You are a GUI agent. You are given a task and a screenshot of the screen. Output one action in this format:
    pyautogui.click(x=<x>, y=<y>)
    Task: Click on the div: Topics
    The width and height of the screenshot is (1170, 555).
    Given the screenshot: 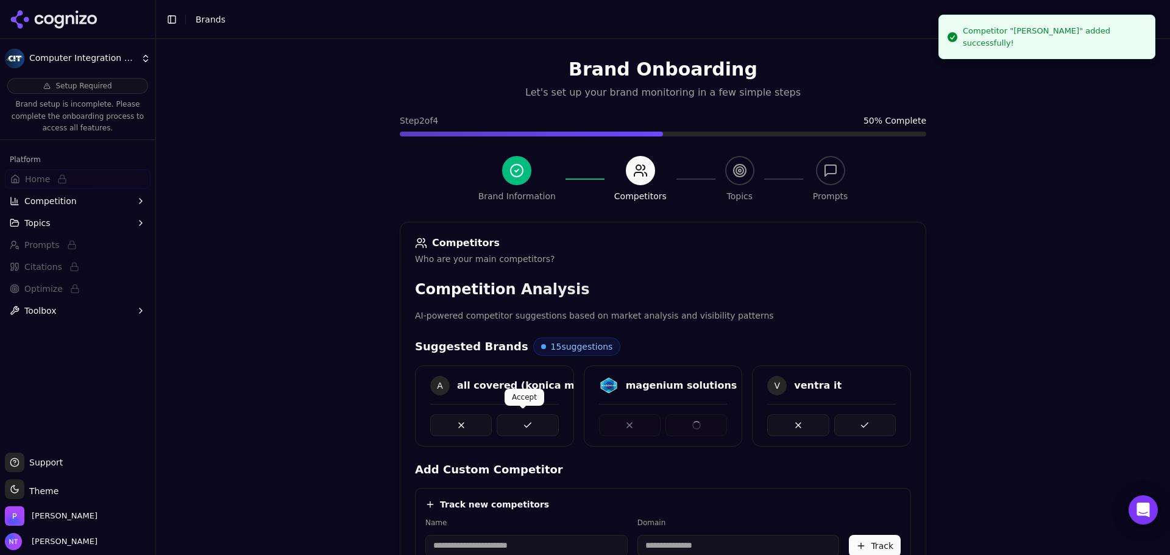 What is the action you would take?
    pyautogui.click(x=740, y=196)
    